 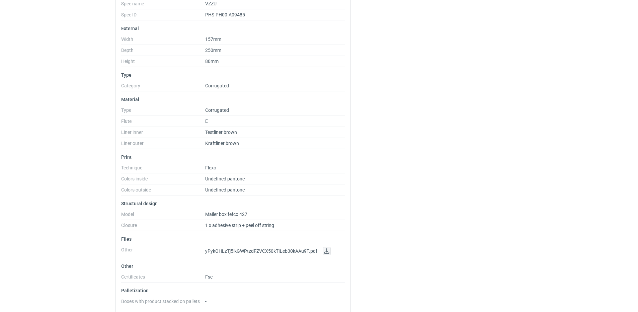 What do you see at coordinates (163, 112) in the screenshot?
I see `dt: Type` at bounding box center [163, 112].